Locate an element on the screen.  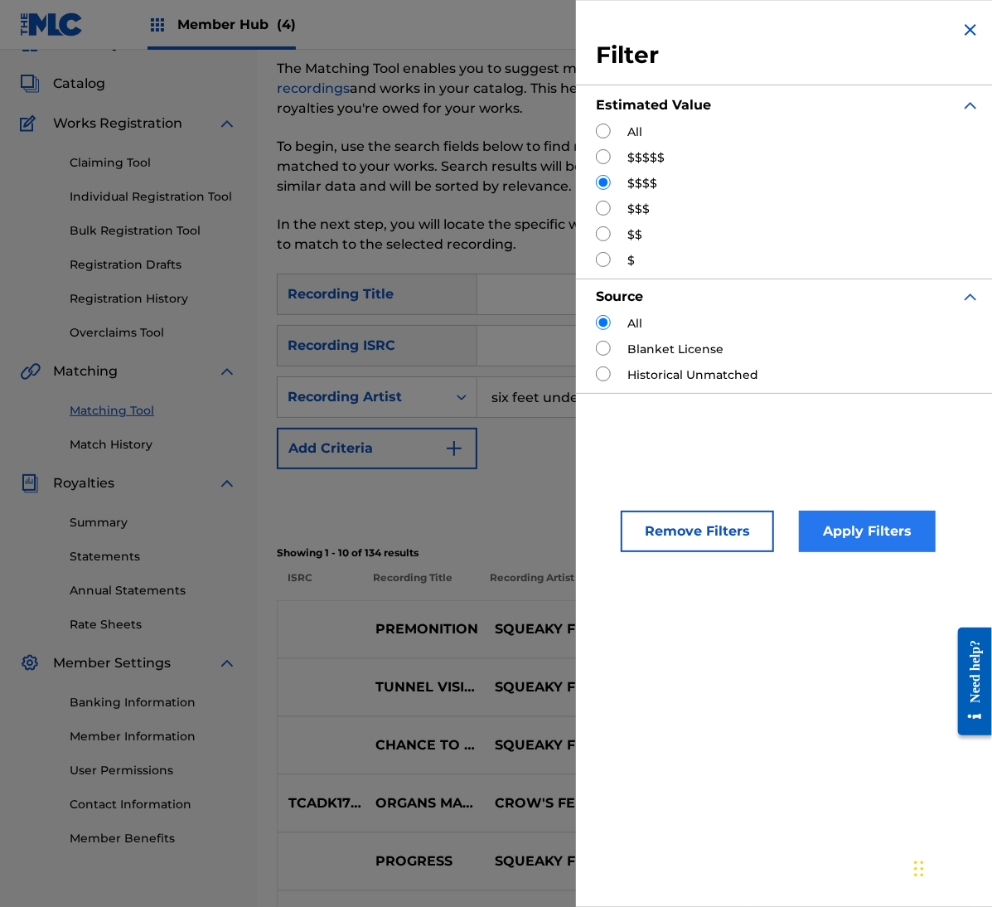
a: Statements is located at coordinates (153, 556).